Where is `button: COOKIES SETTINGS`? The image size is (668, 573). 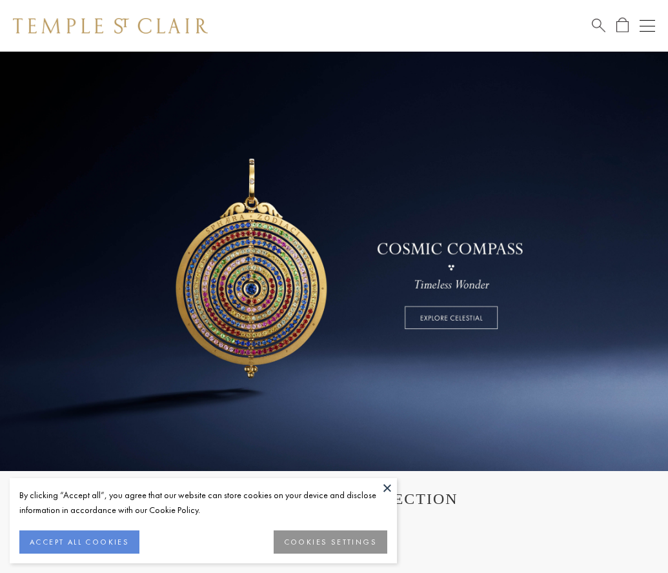
button: COOKIES SETTINGS is located at coordinates (331, 542).